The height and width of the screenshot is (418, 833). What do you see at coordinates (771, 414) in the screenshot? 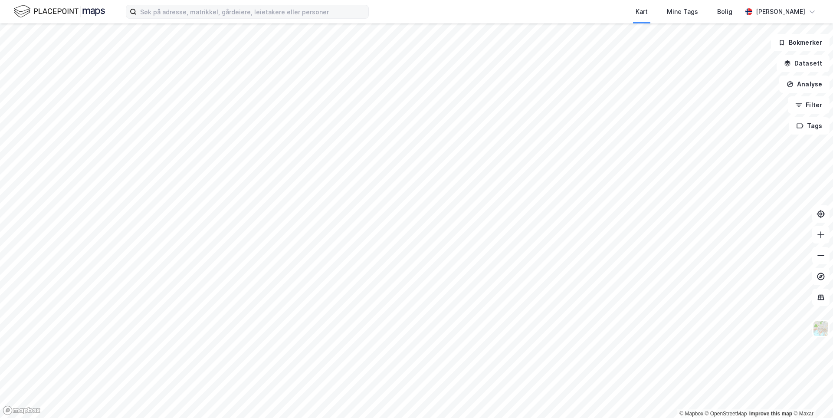
I see `a: Improve this map` at bounding box center [771, 414].